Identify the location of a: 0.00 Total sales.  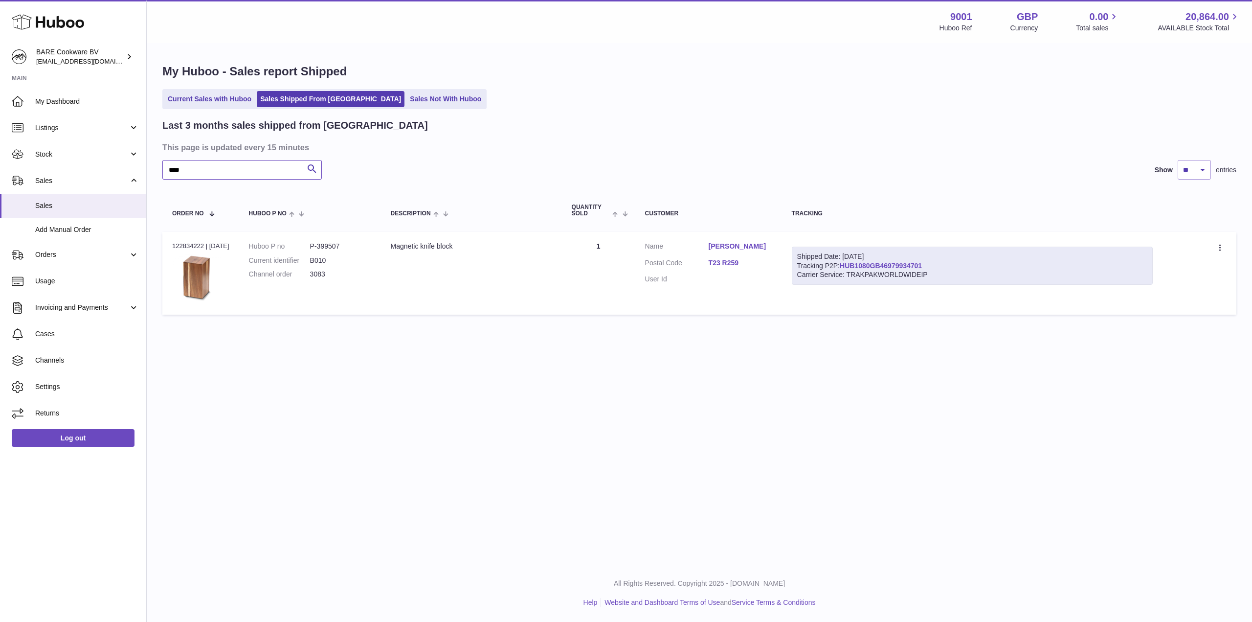
(1098, 22).